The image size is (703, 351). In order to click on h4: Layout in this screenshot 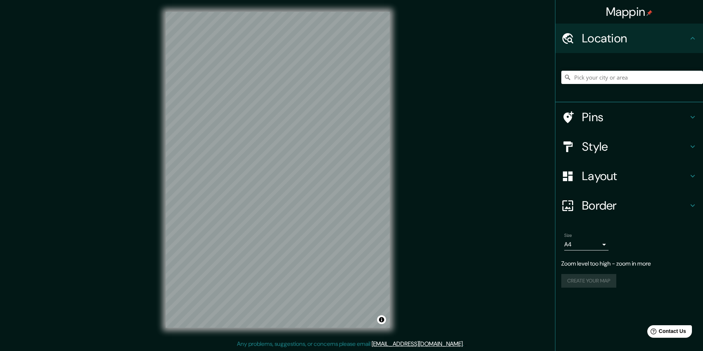, I will do `click(635, 176)`.